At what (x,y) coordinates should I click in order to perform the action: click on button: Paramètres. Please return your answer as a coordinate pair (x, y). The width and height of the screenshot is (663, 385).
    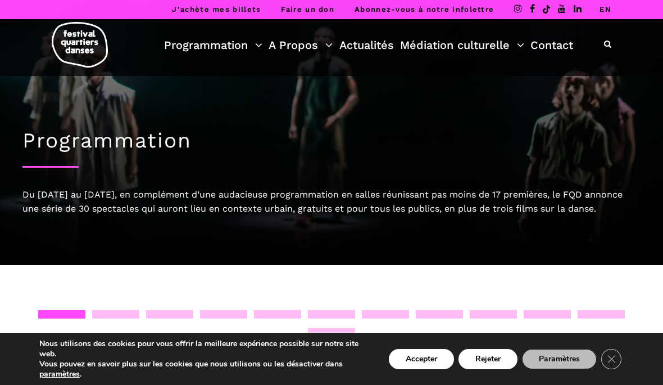
    Looking at the image, I should click on (559, 359).